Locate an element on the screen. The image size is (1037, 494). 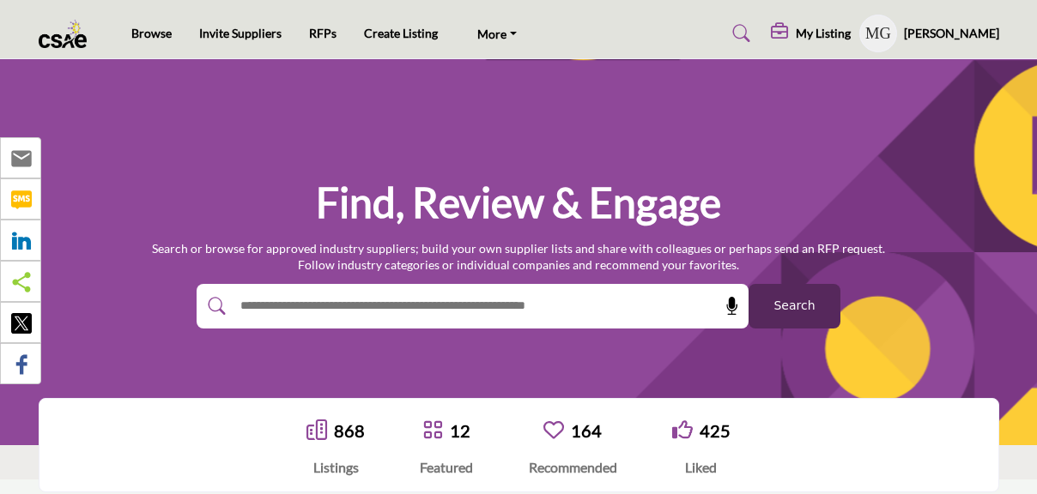
button: Search is located at coordinates (794, 306).